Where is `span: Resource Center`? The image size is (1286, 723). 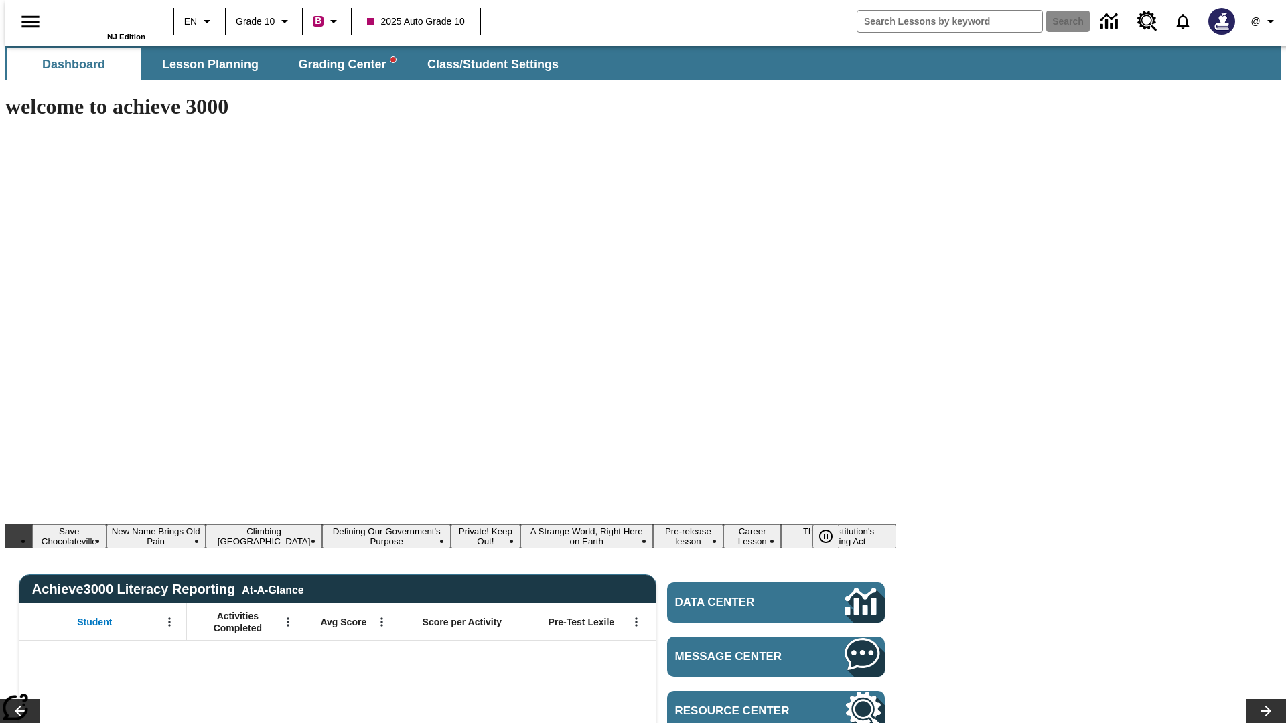
span: Resource Center is located at coordinates (740, 711).